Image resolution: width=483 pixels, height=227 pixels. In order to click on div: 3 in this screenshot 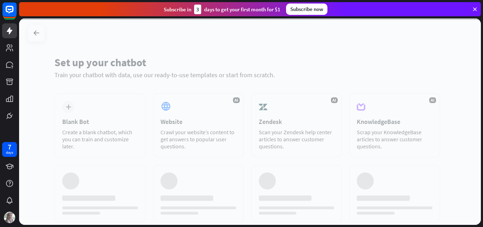, I will do `click(198, 9)`.